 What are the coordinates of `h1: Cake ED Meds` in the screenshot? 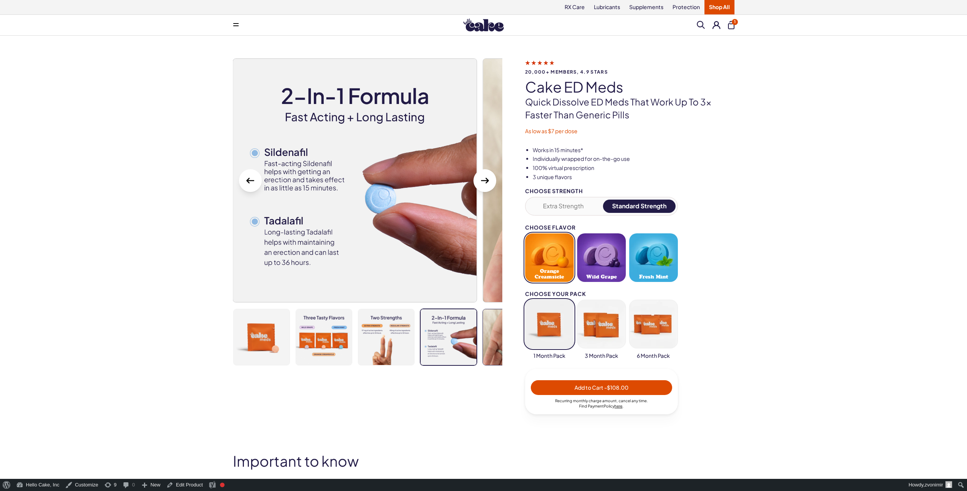 It's located at (629, 87).